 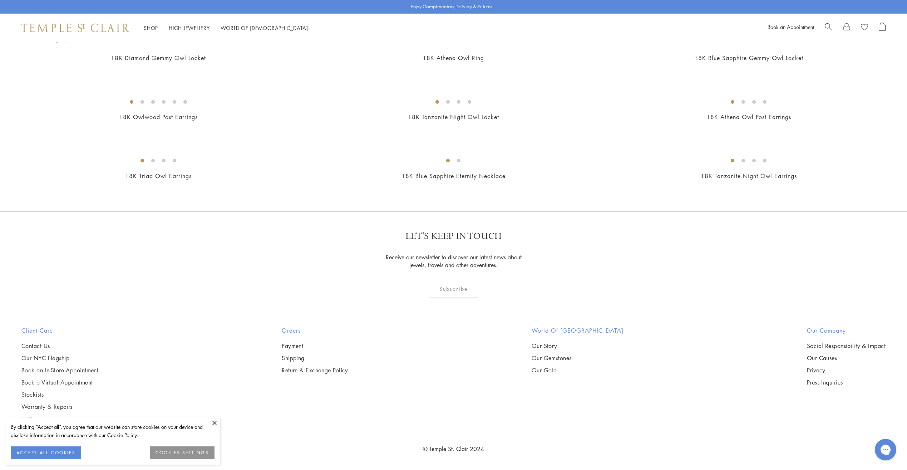 What do you see at coordinates (60, 394) in the screenshot?
I see `a: Stockists` at bounding box center [60, 394].